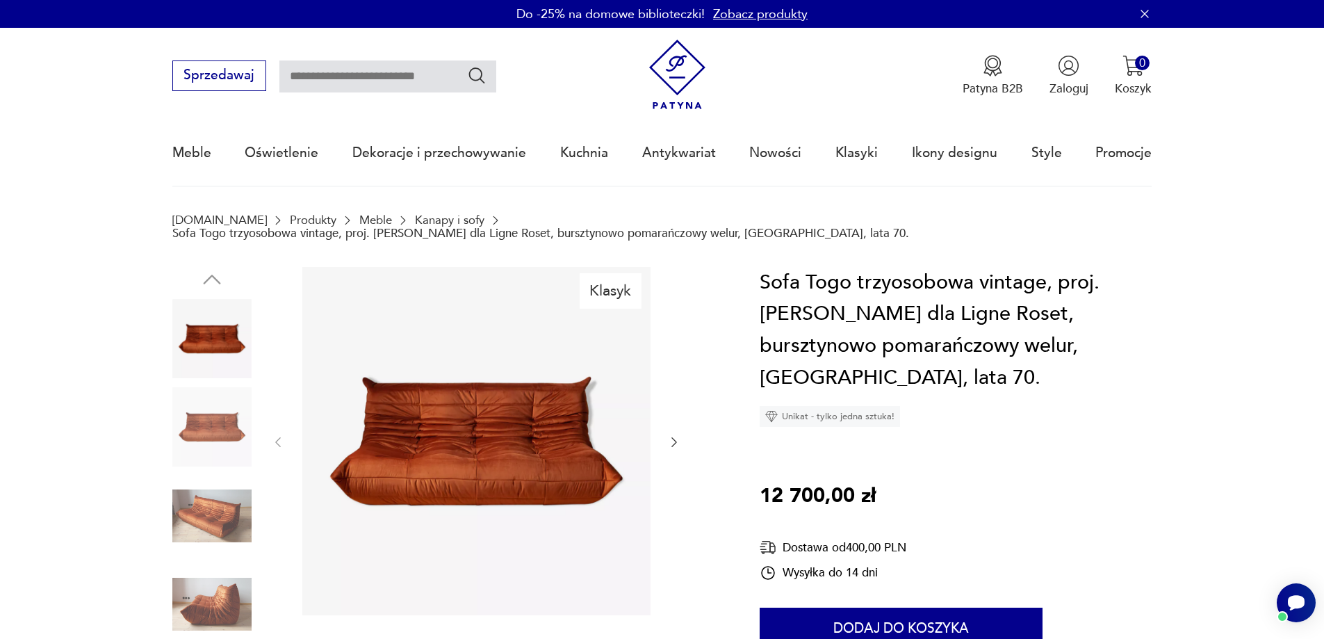 This screenshot has width=1324, height=639. I want to click on a: Antykwariat, so click(679, 153).